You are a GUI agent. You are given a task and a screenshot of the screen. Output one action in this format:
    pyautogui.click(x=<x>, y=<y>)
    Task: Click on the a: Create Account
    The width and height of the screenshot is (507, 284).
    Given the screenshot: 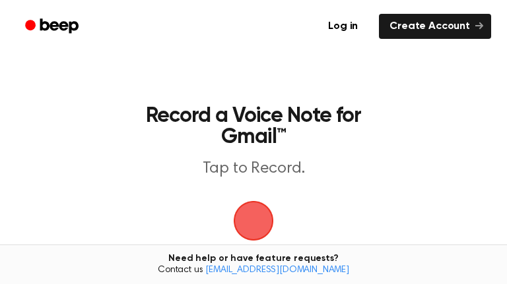 What is the action you would take?
    pyautogui.click(x=435, y=26)
    